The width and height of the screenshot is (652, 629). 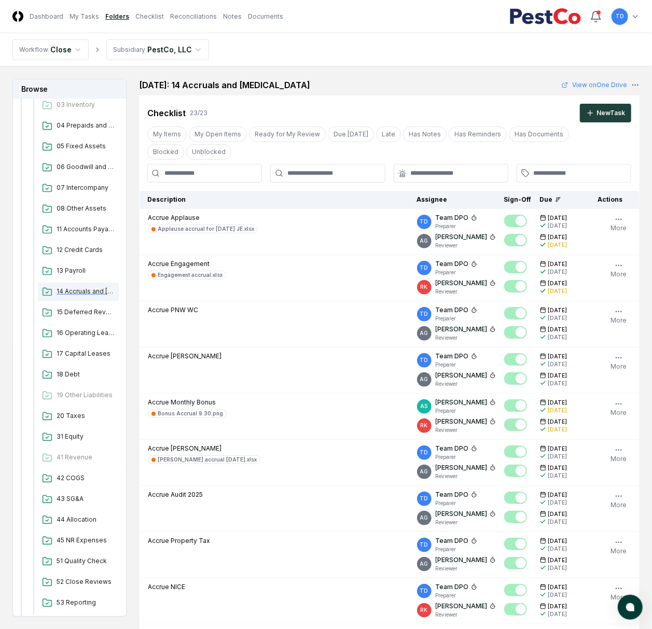 What do you see at coordinates (199, 113) in the screenshot?
I see `div: 23 / 23` at bounding box center [199, 113].